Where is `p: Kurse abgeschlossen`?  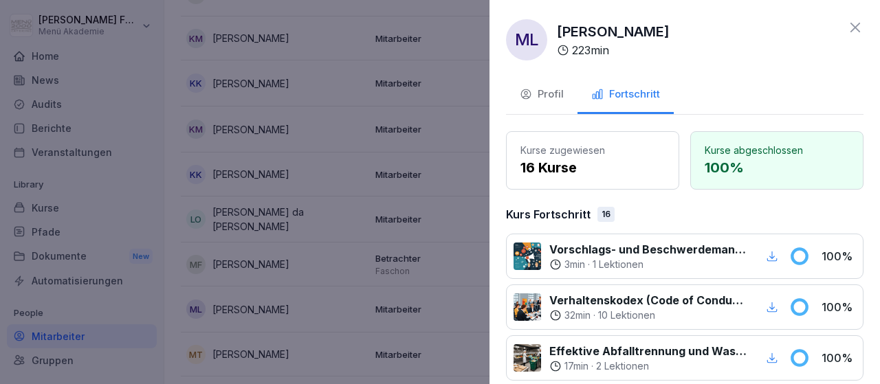 p: Kurse abgeschlossen is located at coordinates (777, 150).